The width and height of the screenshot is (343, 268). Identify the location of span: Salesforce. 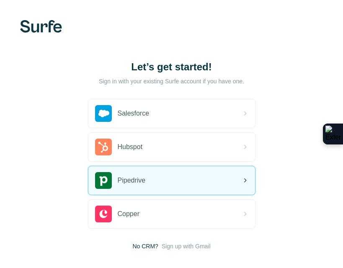
(134, 114).